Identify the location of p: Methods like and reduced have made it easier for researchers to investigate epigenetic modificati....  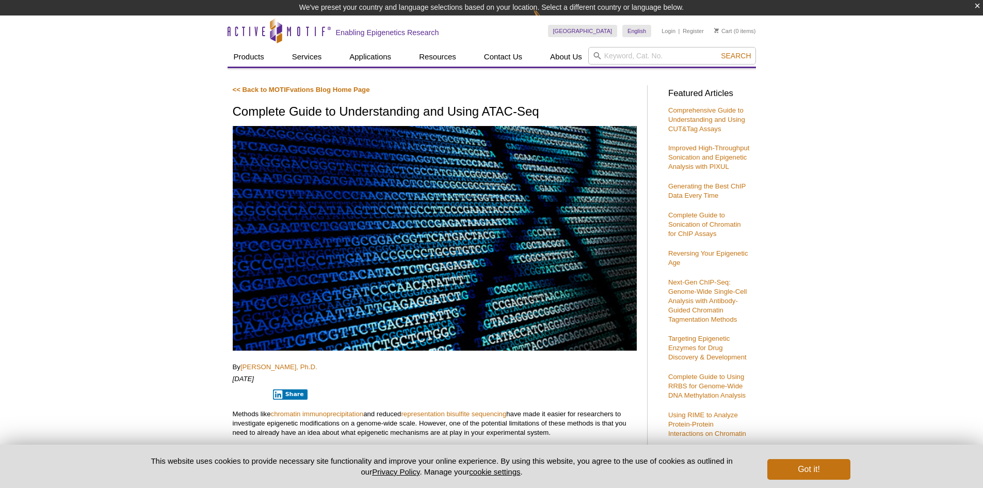
(435, 423).